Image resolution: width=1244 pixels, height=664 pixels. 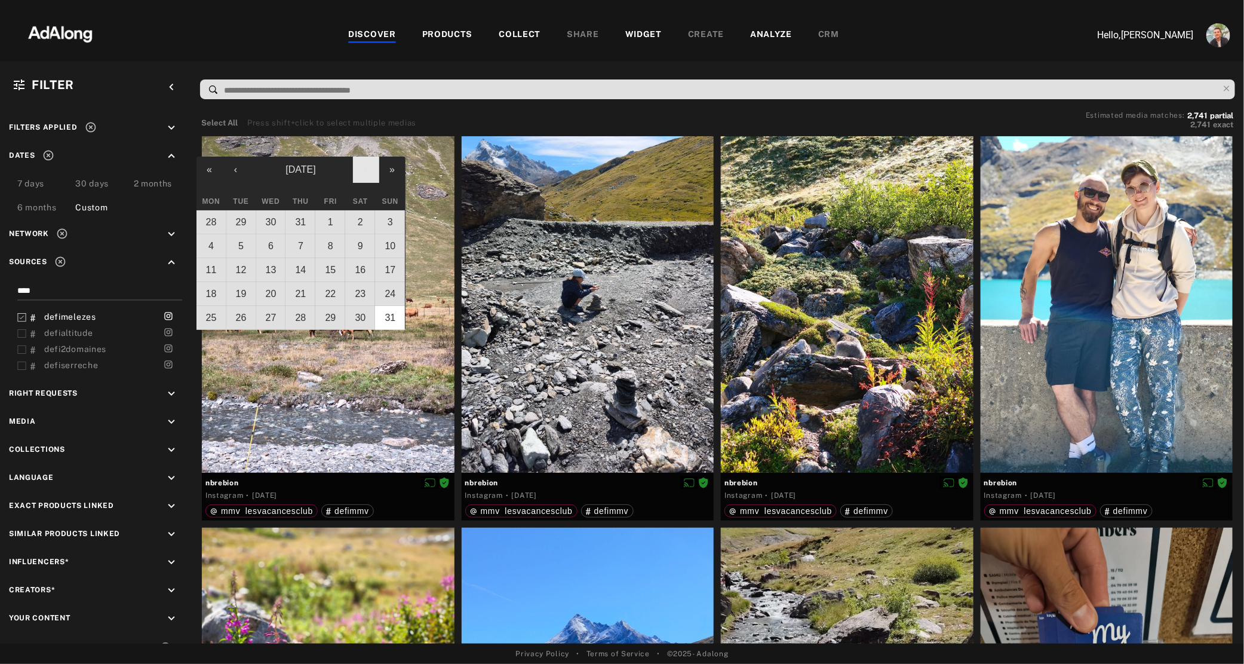 What do you see at coordinates (22, 155) in the screenshot?
I see `span: Dates` at bounding box center [22, 155].